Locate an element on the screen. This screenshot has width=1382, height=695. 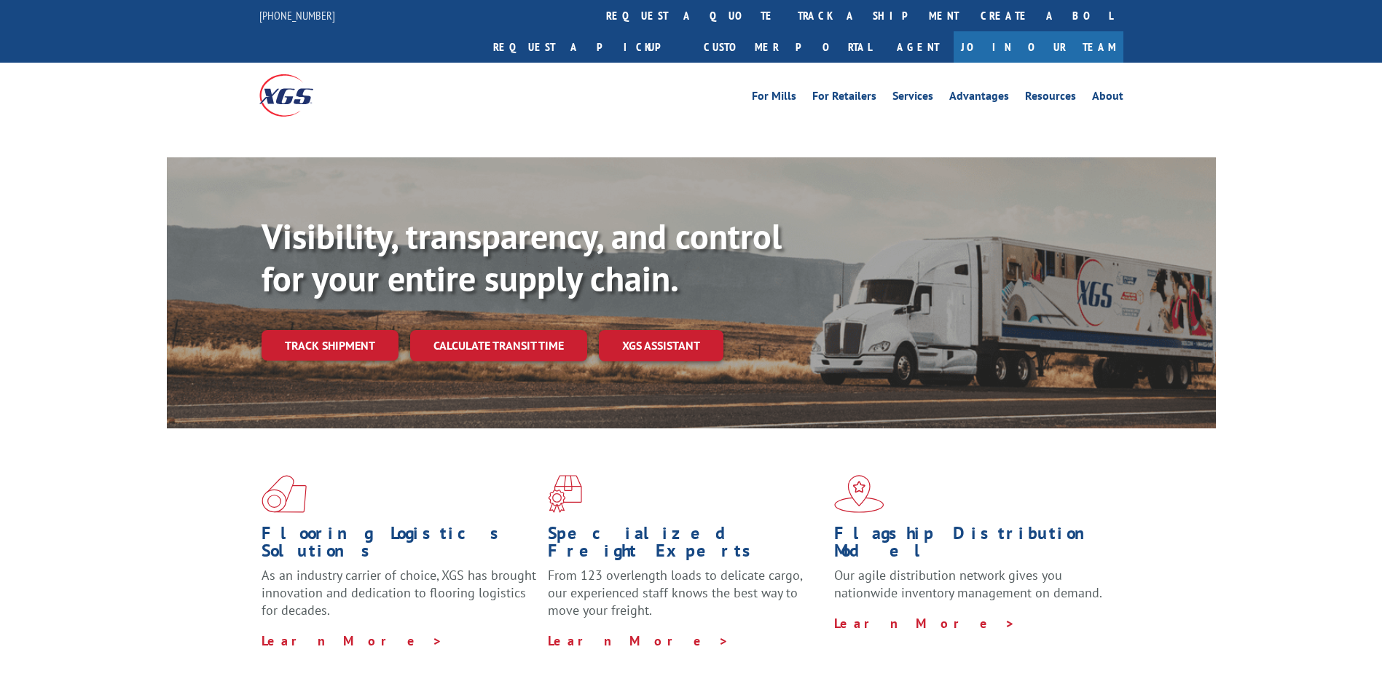
span: As an industry carrier of choice, XGS has brought innovation and dedication to flooring logistics... is located at coordinates (398, 592).